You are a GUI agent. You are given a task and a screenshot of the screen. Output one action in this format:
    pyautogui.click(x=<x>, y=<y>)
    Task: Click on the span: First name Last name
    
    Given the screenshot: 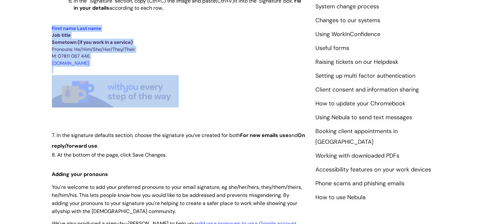 What is the action you would take?
    pyautogui.click(x=77, y=28)
    